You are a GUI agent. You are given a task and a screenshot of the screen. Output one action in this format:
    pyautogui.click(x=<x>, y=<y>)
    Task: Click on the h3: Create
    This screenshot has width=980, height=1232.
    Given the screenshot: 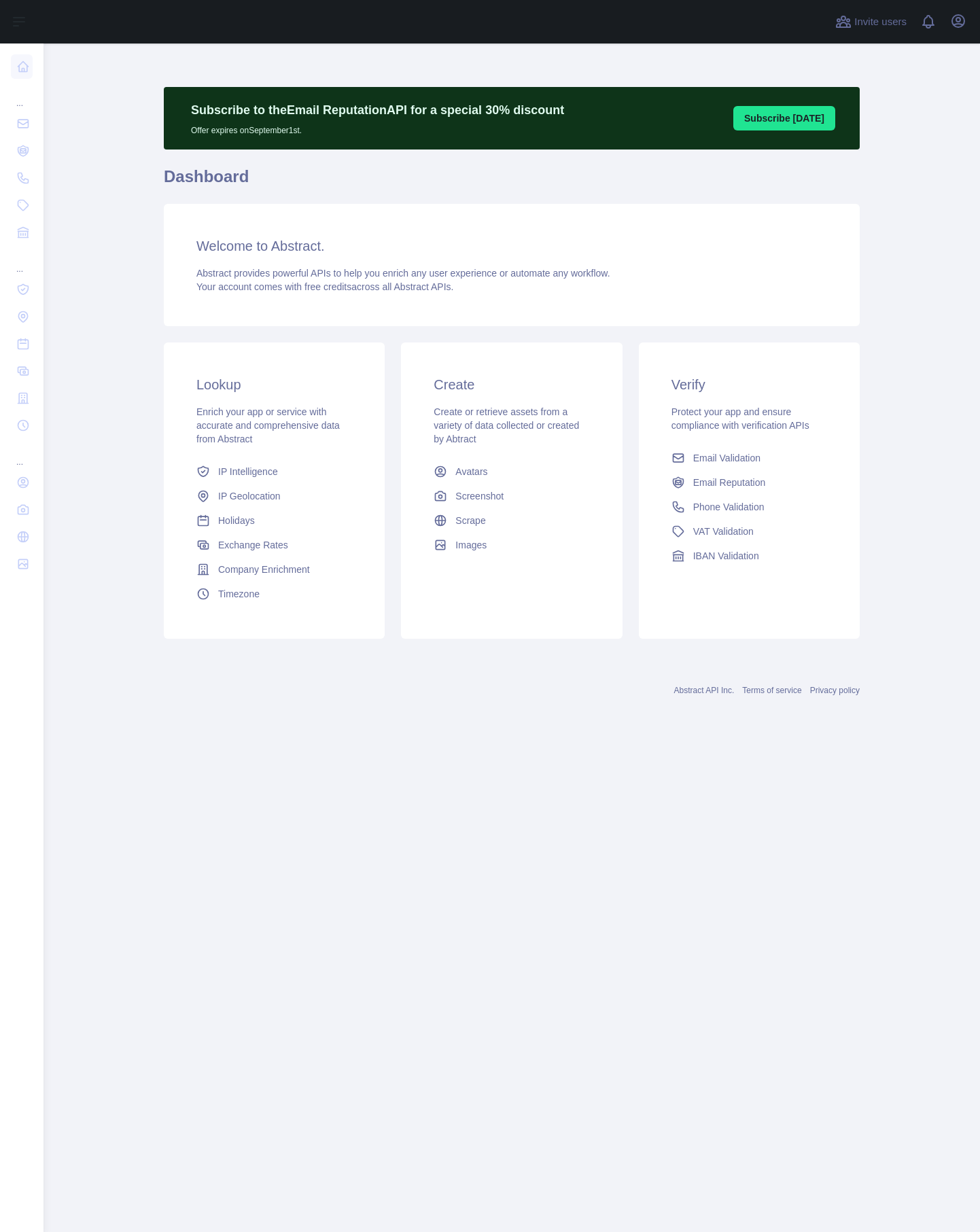 What is the action you would take?
    pyautogui.click(x=511, y=385)
    